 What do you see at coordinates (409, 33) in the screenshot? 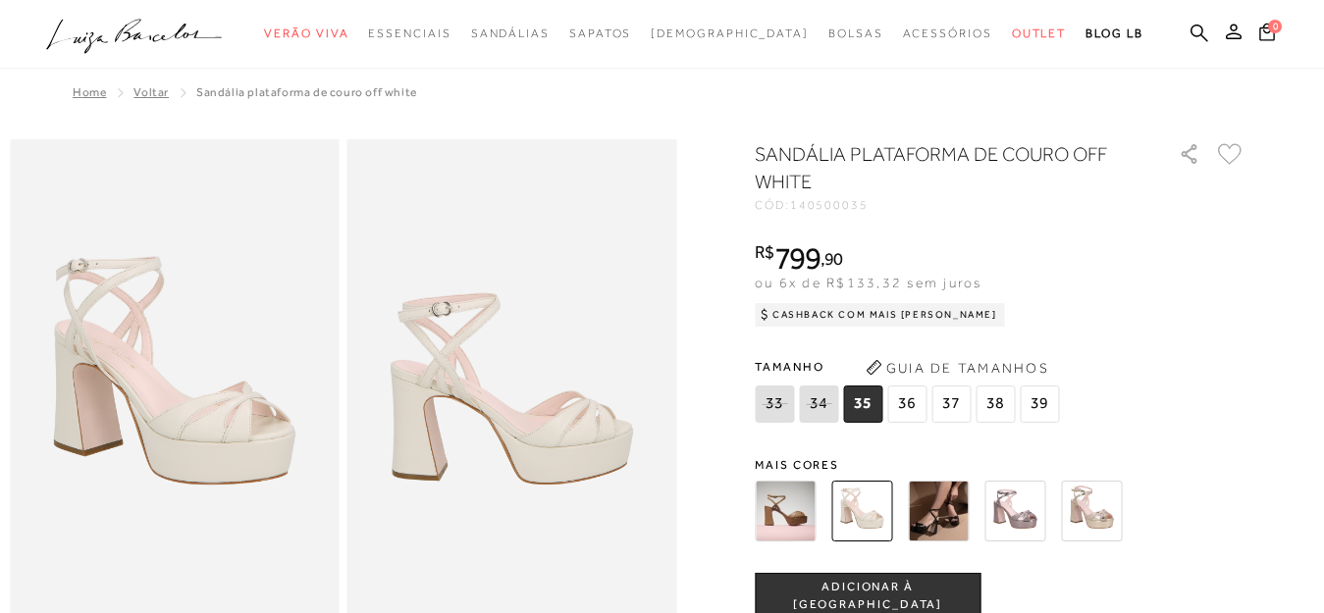
I see `span: Essenciais` at bounding box center [409, 33].